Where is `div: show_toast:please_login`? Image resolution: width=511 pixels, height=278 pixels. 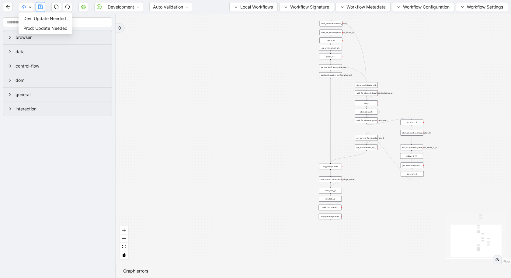 div: show_toast:please_login is located at coordinates (366, 85).